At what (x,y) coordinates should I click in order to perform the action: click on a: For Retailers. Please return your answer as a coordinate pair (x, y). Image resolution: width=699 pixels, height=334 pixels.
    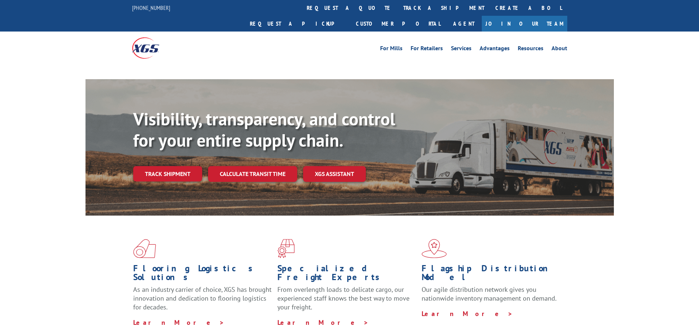
    Looking at the image, I should click on (427, 50).